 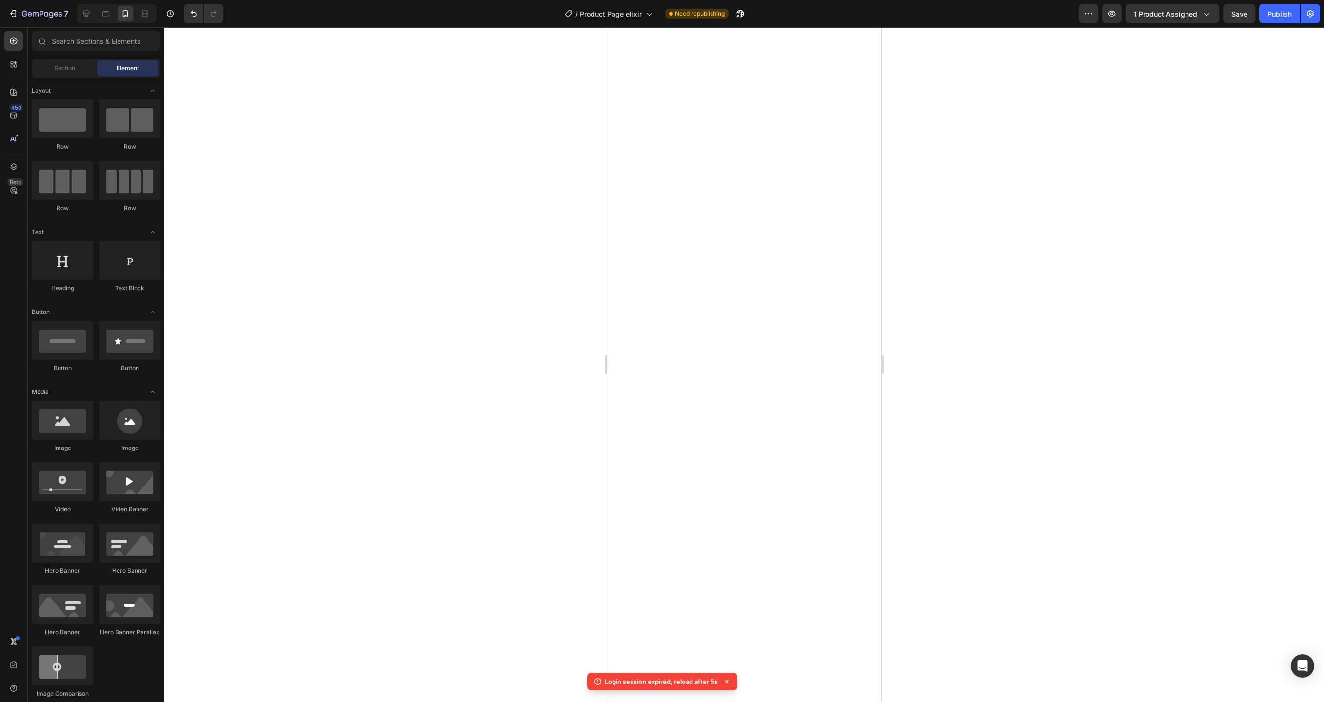 I want to click on span: Text, so click(x=38, y=232).